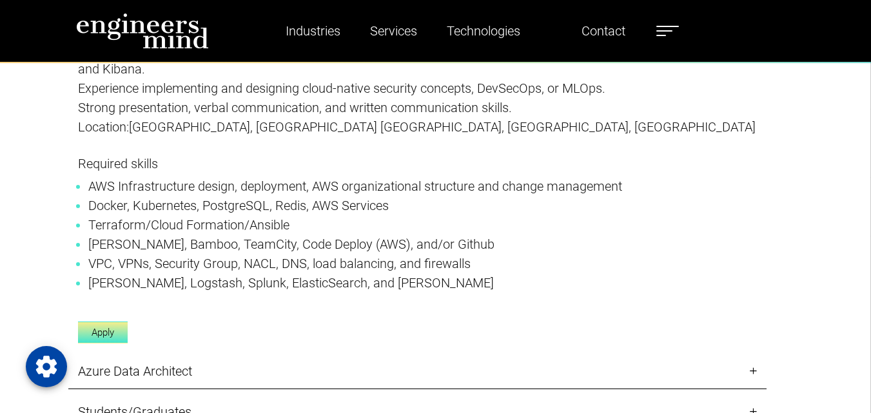 This screenshot has height=413, width=871. I want to click on h5: Required skills, so click(417, 164).